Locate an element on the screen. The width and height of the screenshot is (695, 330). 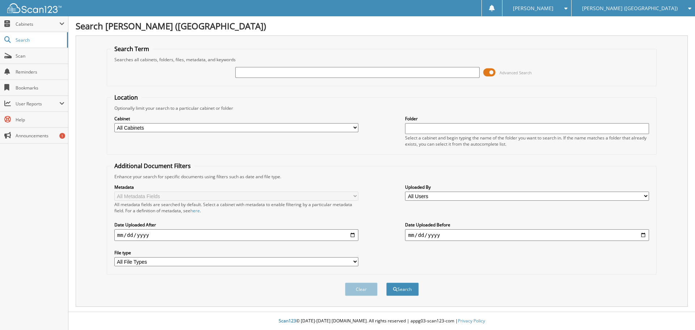
label: Cabinet is located at coordinates (236, 118).